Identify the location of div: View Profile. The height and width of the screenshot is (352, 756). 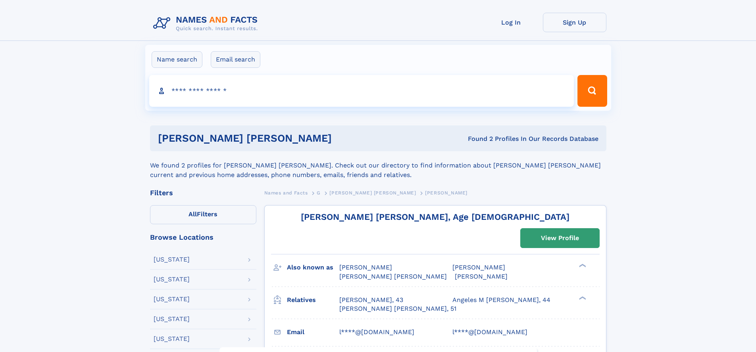
(560, 238).